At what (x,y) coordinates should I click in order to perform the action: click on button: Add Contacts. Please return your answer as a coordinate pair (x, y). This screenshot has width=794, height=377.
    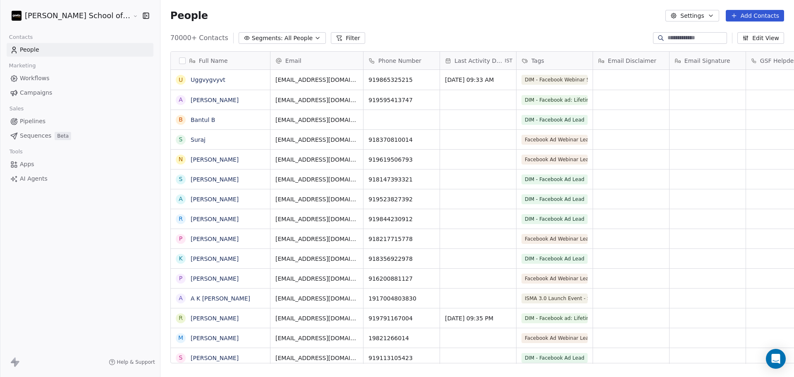
    Looking at the image, I should click on (755, 16).